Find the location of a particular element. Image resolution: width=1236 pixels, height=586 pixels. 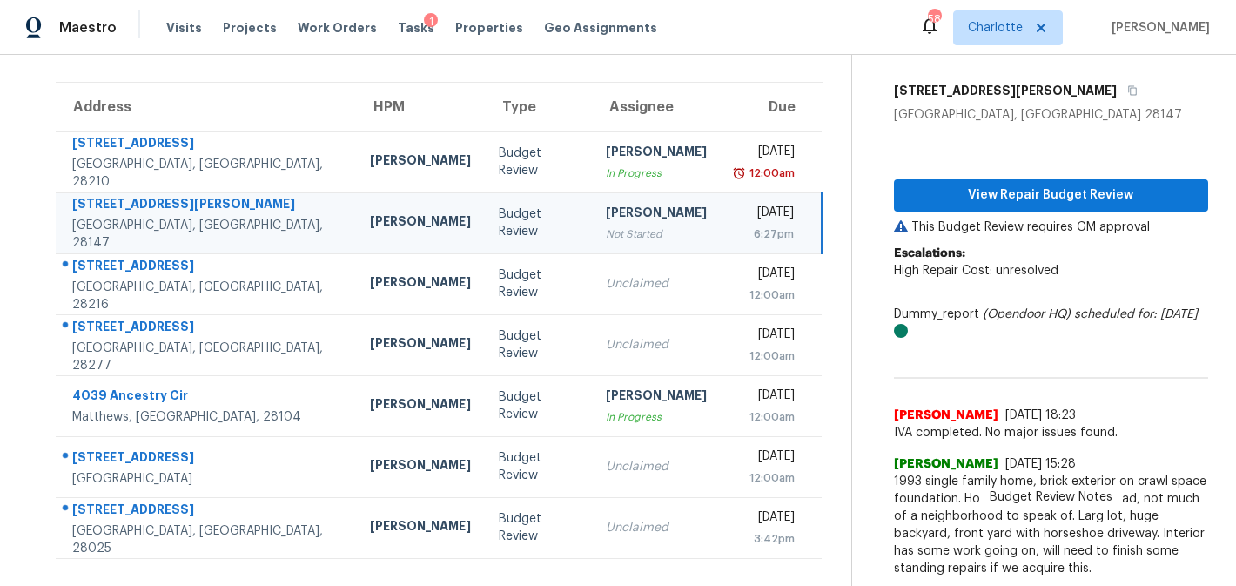

button: View Repair Budget Review is located at coordinates (1051, 195).